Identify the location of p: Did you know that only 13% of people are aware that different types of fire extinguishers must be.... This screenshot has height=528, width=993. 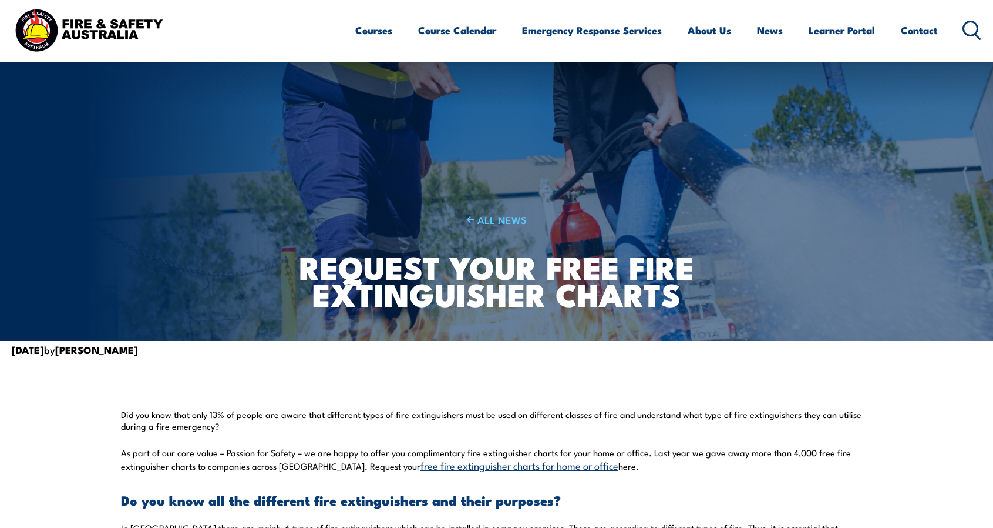
(497, 420).